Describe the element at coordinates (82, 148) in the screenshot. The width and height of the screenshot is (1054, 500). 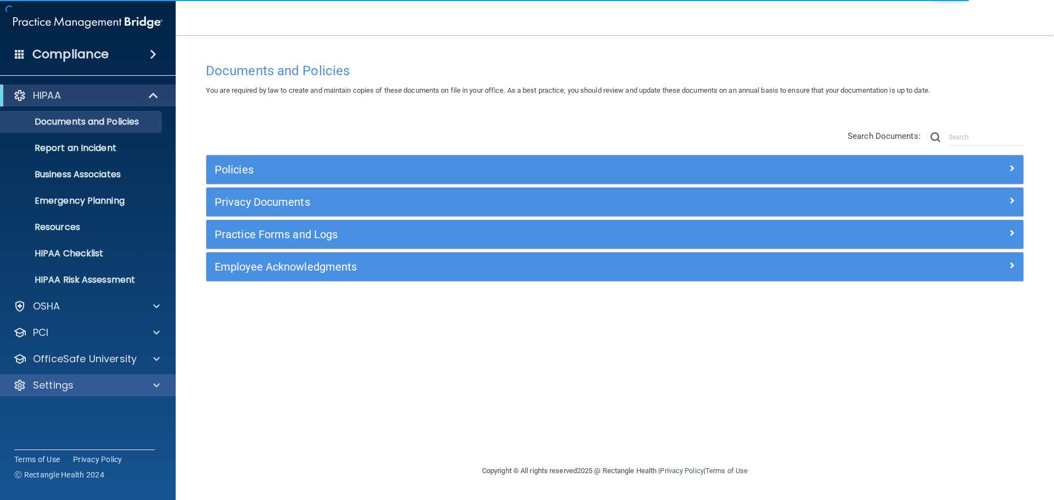
I see `p: Report an Incident` at that location.